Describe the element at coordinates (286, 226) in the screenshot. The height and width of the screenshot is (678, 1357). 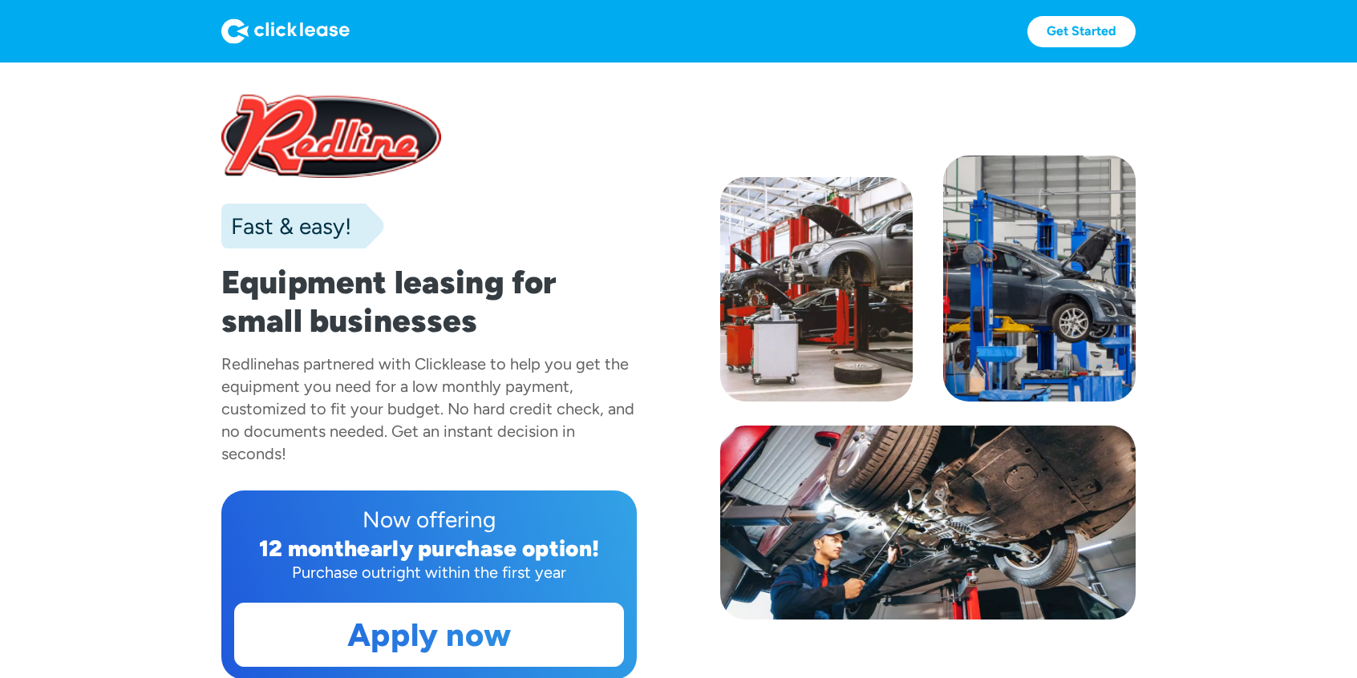
I see `div: Fast & easy!` at that location.